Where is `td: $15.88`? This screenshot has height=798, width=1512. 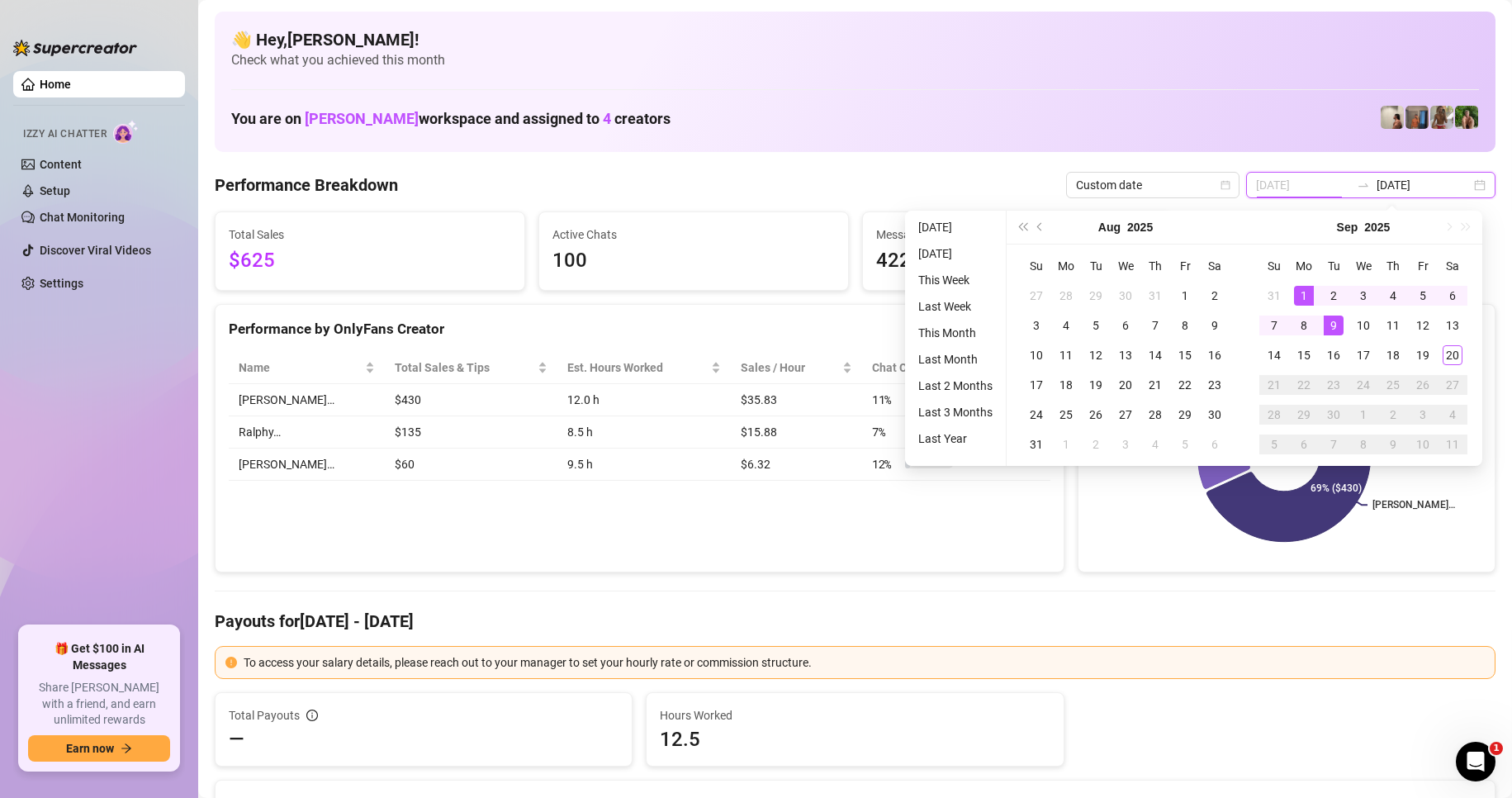
td: $15.88 is located at coordinates (796, 432).